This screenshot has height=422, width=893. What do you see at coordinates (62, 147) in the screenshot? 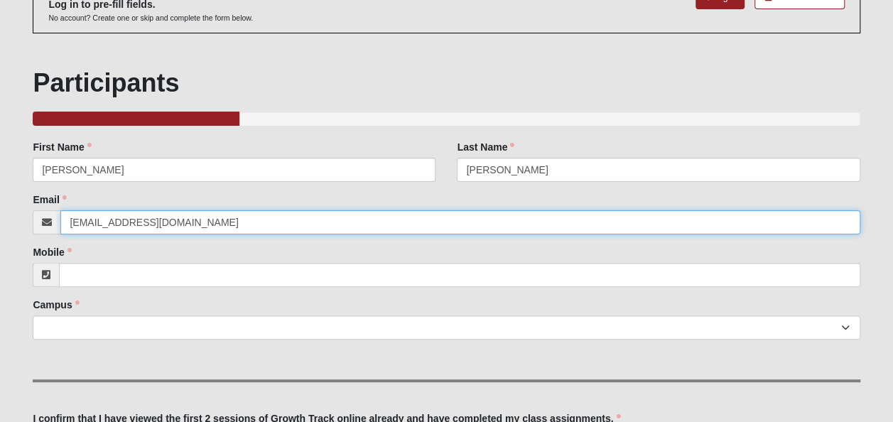
I see `label: First Name` at bounding box center [62, 147].